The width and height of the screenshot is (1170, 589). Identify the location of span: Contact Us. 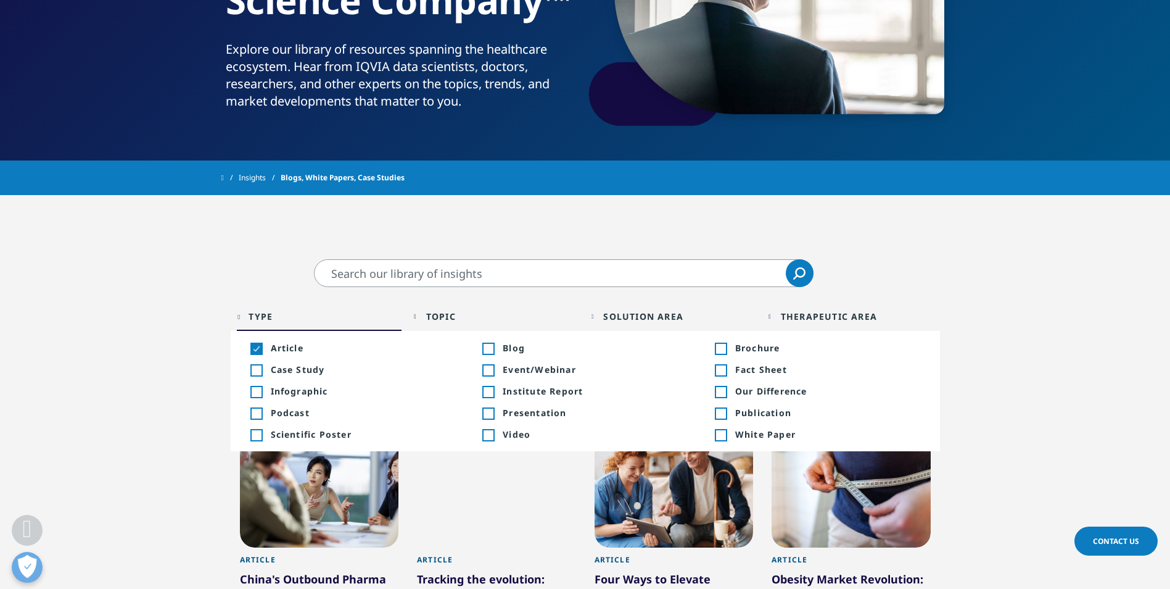
(1116, 540).